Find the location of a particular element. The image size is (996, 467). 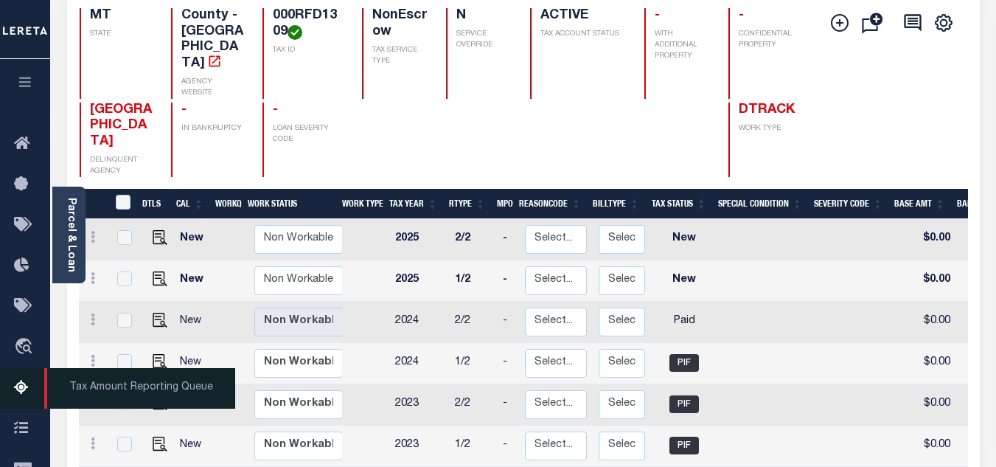

th: &nbsp;&nbsp;&nbsp;&nbsp;&nbsp;&nbsp;&nbsp;&nbsp;&nbsp;&nbsp; is located at coordinates (93, 203).